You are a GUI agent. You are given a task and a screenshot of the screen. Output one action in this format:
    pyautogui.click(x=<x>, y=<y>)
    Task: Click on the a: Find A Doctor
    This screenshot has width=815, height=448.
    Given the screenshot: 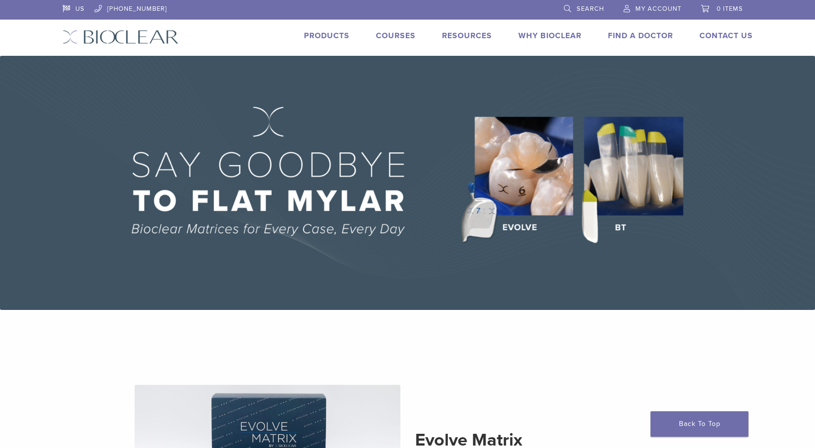 What is the action you would take?
    pyautogui.click(x=640, y=36)
    